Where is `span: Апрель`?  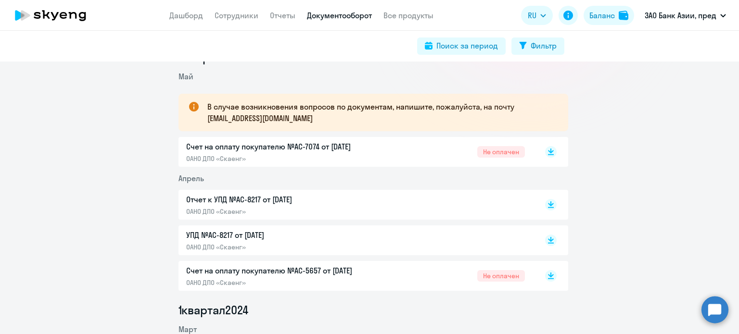 span: Апрель is located at coordinates (191, 178).